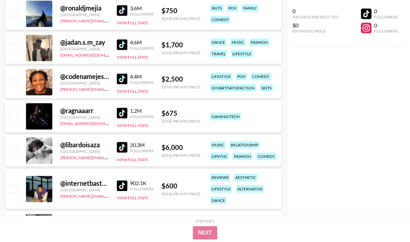 Image resolution: width=410 pixels, height=242 pixels. Describe the element at coordinates (142, 111) in the screenshot. I see `div: 1.2M` at that location.